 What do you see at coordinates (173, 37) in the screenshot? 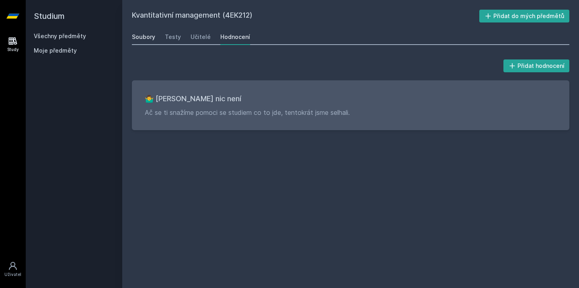
I see `div: Testy` at bounding box center [173, 37].